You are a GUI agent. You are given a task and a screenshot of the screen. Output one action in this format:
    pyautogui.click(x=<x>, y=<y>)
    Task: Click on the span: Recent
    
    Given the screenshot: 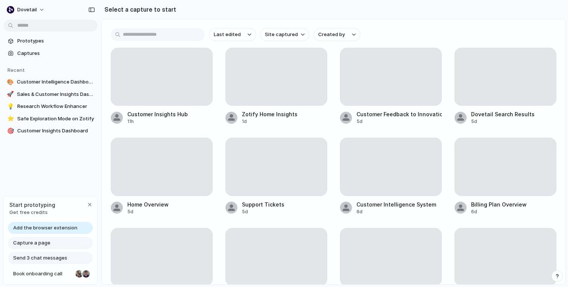 What is the action you would take?
    pyautogui.click(x=16, y=70)
    